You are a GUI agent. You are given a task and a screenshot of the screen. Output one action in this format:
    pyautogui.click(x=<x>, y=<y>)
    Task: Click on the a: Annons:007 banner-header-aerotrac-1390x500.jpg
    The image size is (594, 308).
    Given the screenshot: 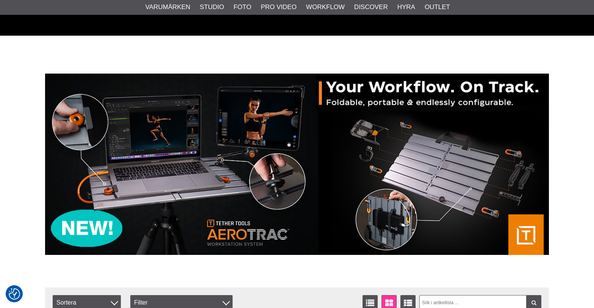 What is the action you would take?
    pyautogui.click(x=297, y=164)
    